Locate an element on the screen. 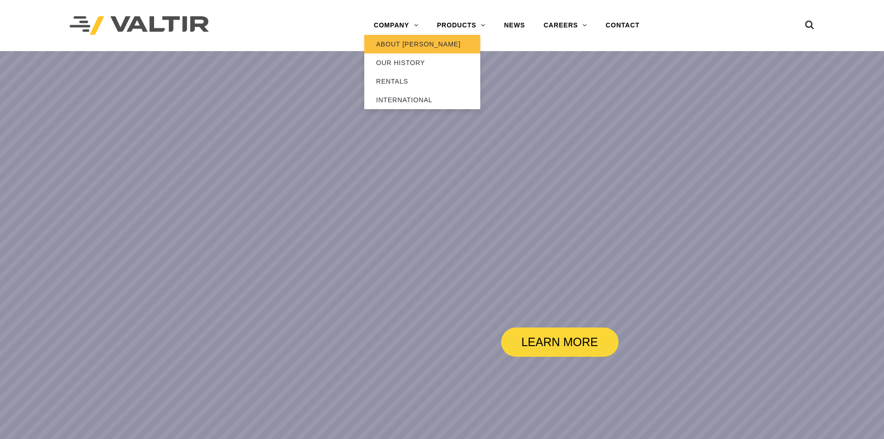 This screenshot has height=439, width=884. a: RENTALS is located at coordinates (422, 81).